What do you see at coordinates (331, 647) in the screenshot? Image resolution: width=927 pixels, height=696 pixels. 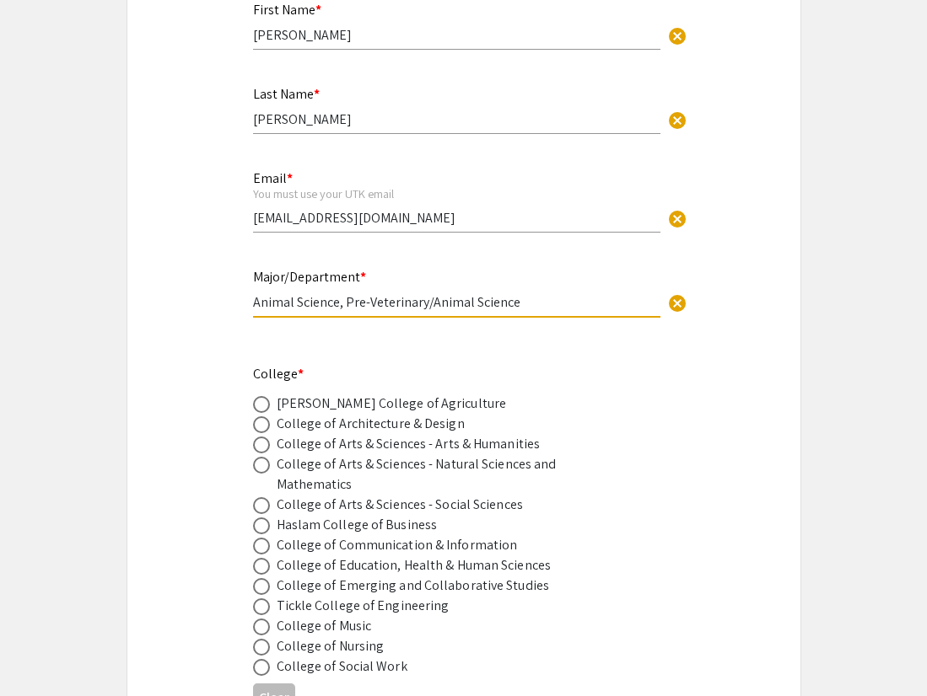 I see `div: College of Nursing` at bounding box center [331, 647].